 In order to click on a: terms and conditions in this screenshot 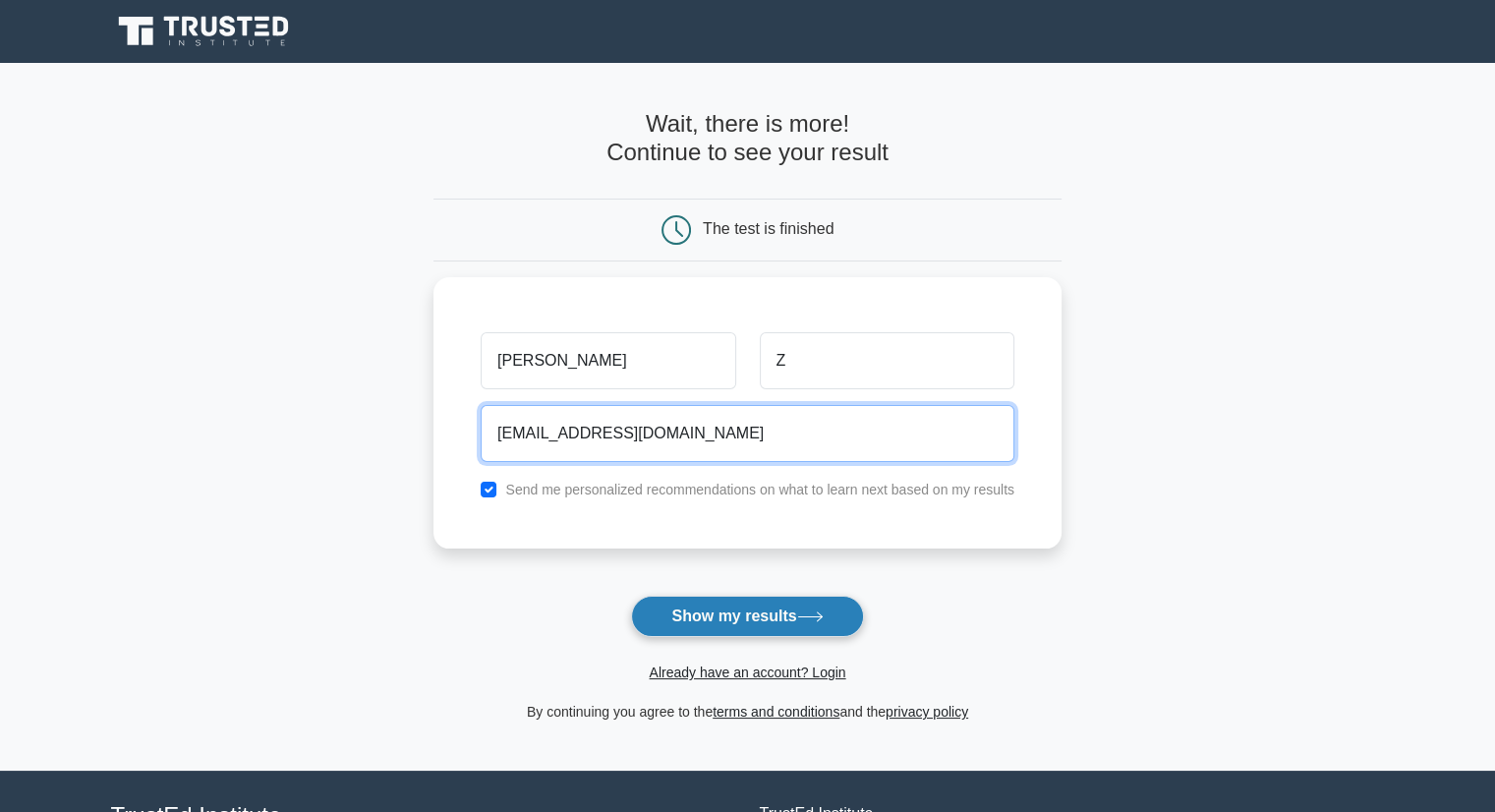, I will do `click(775, 711)`.